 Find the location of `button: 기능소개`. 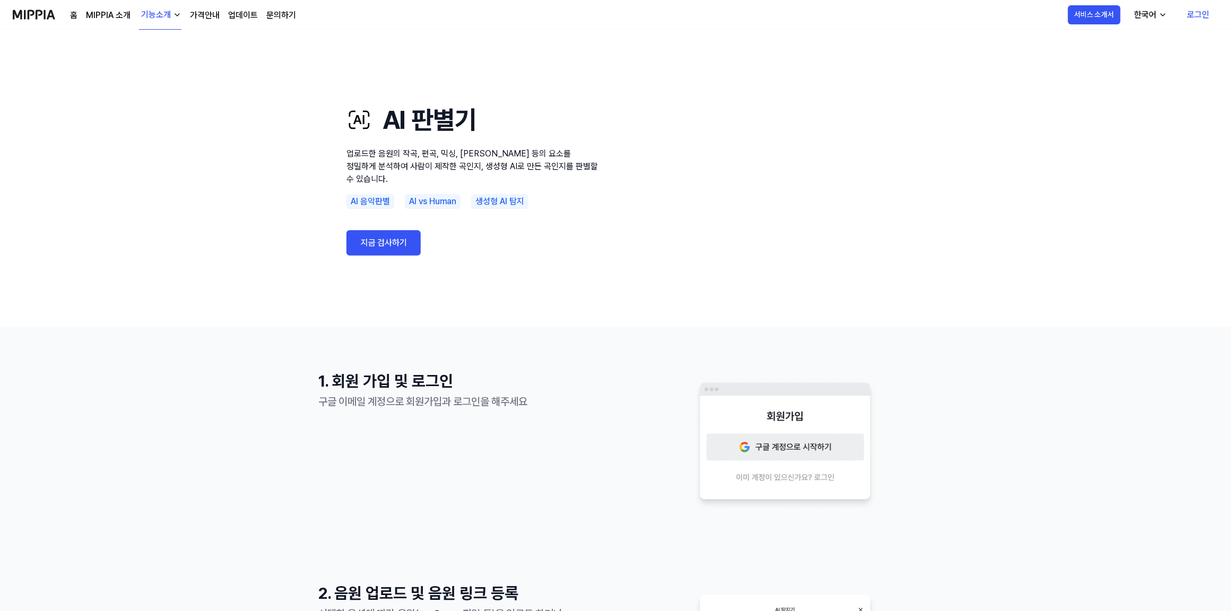

button: 기능소개 is located at coordinates (160, 15).